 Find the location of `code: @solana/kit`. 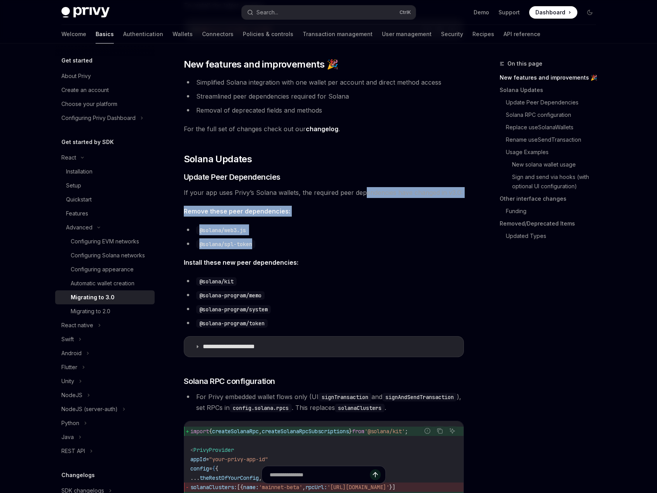

code: @solana/kit is located at coordinates (216, 282).